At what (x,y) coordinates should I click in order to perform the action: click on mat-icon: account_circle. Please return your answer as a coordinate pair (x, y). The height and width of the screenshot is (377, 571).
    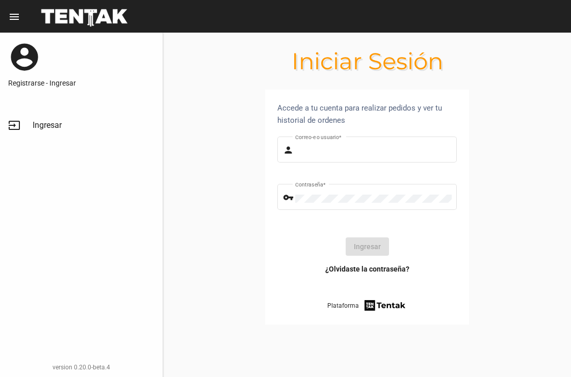
    Looking at the image, I should click on (24, 57).